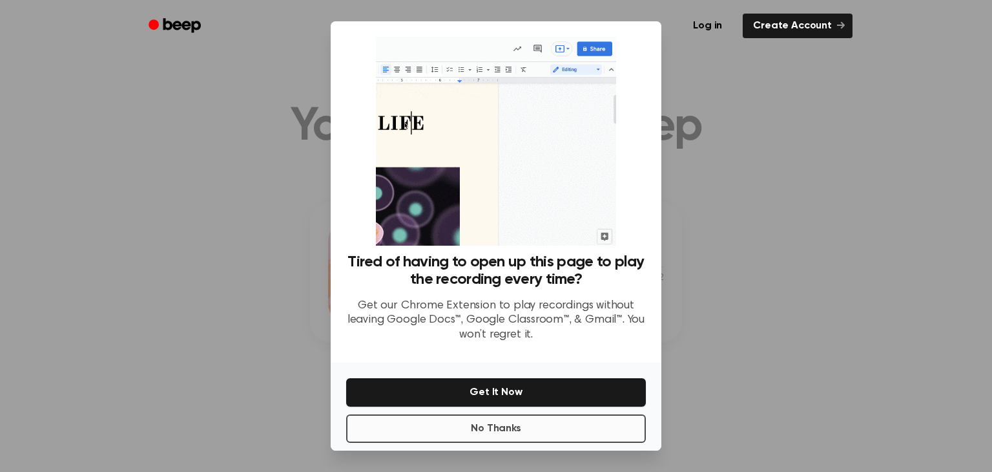 The height and width of the screenshot is (472, 992). Describe the element at coordinates (496, 271) in the screenshot. I see `h3: Tired of having to open up this page to play the recording every time?` at that location.